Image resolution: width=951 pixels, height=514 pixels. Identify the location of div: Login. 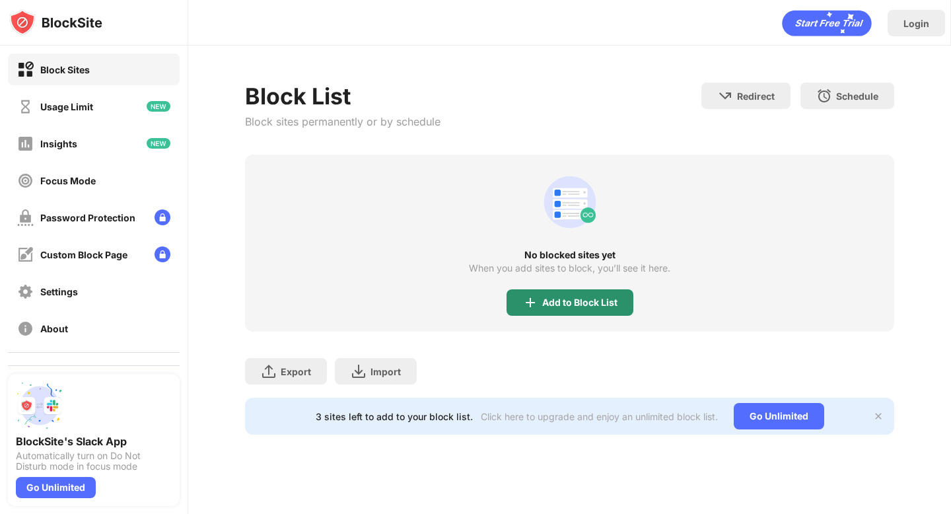
(916, 23).